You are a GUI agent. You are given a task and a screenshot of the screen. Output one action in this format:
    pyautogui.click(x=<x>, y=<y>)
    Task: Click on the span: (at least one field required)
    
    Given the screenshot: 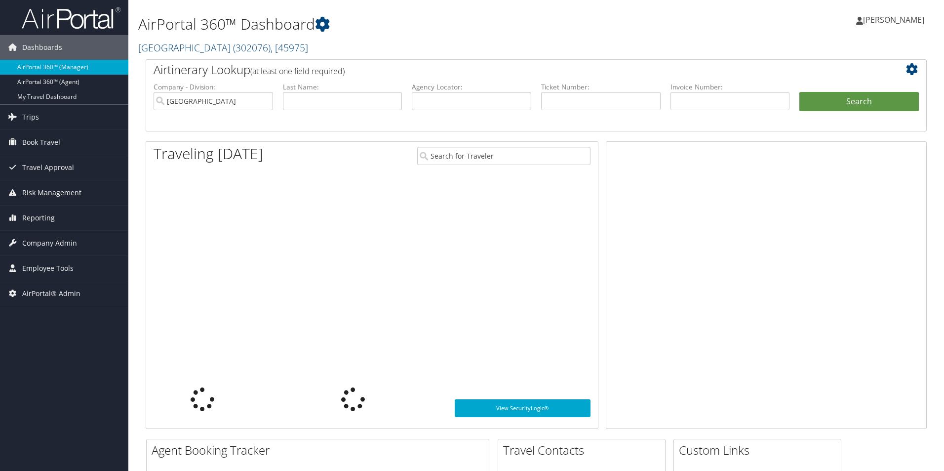 What is the action you would take?
    pyautogui.click(x=297, y=71)
    